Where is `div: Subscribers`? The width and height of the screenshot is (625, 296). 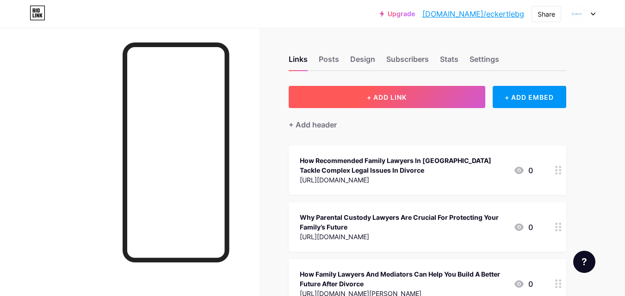
div: Subscribers is located at coordinates (407, 62).